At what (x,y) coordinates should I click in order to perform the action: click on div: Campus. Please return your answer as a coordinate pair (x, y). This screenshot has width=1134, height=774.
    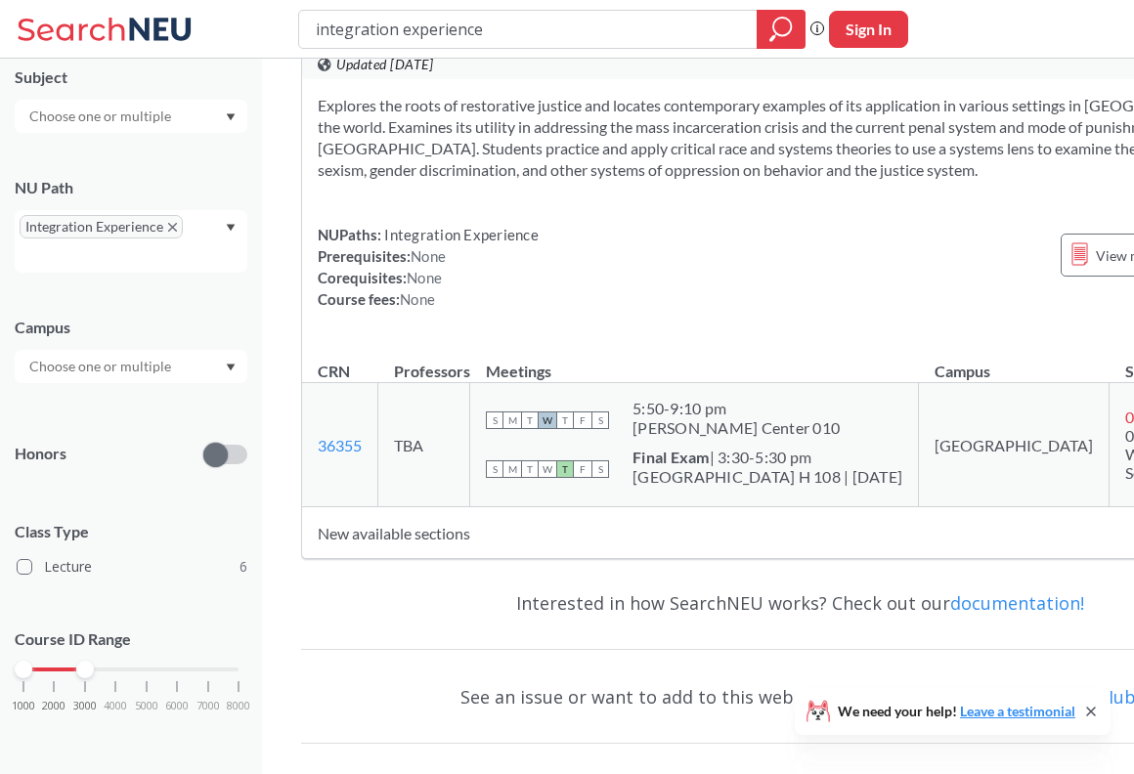
    Looking at the image, I should click on (131, 328).